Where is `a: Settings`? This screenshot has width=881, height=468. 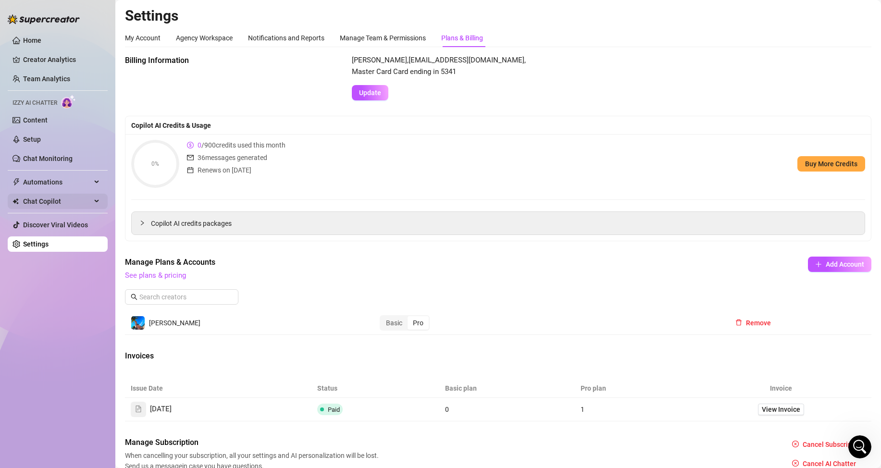
a: Settings is located at coordinates (36, 244).